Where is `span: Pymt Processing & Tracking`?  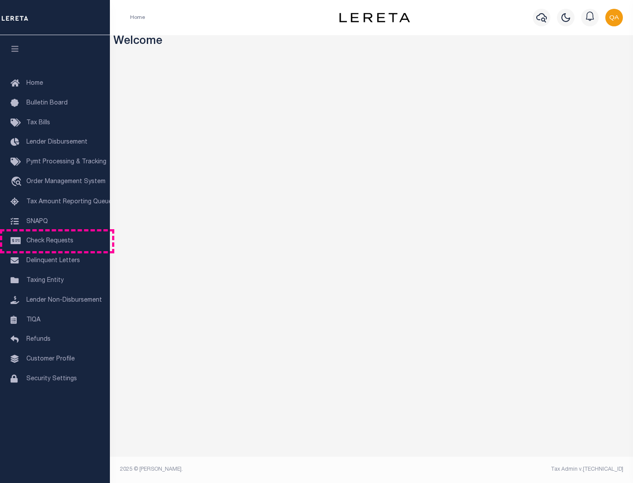 span: Pymt Processing & Tracking is located at coordinates (66, 162).